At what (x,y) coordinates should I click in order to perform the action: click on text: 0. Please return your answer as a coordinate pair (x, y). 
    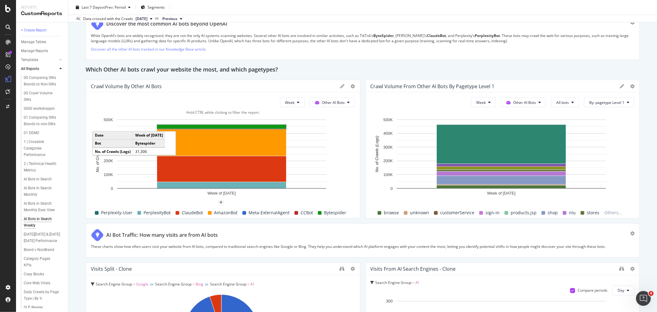
    Looking at the image, I should click on (112, 188).